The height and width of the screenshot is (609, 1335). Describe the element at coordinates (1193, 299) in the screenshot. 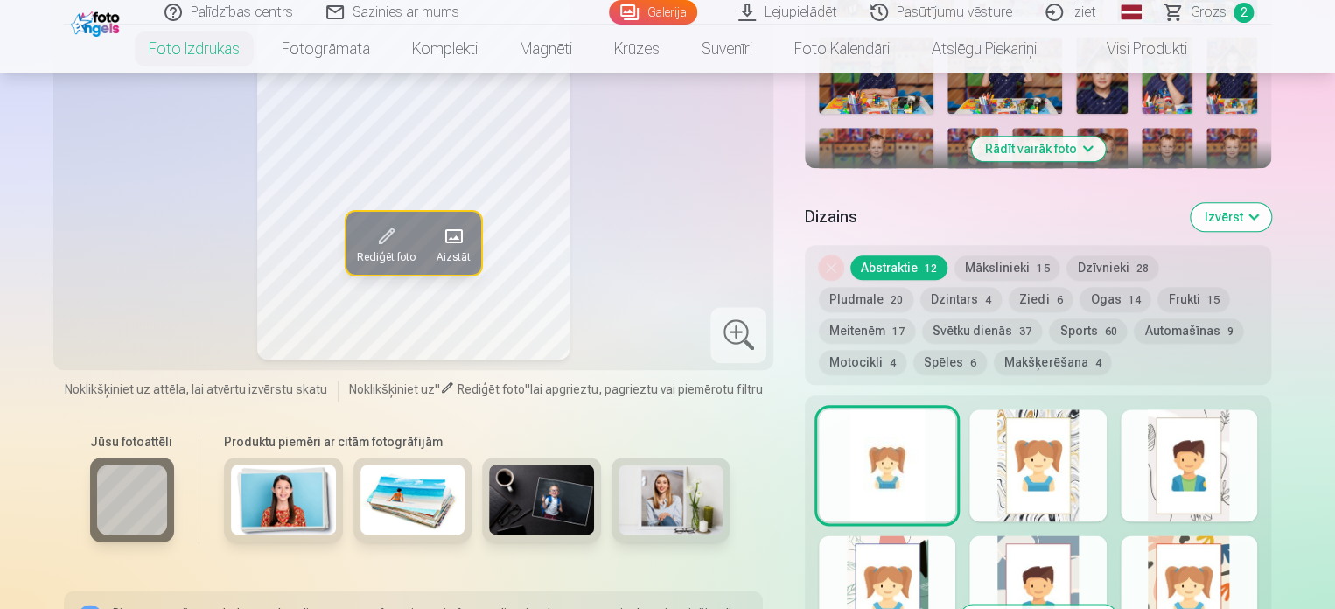

I see `button: Frukti15` at that location.